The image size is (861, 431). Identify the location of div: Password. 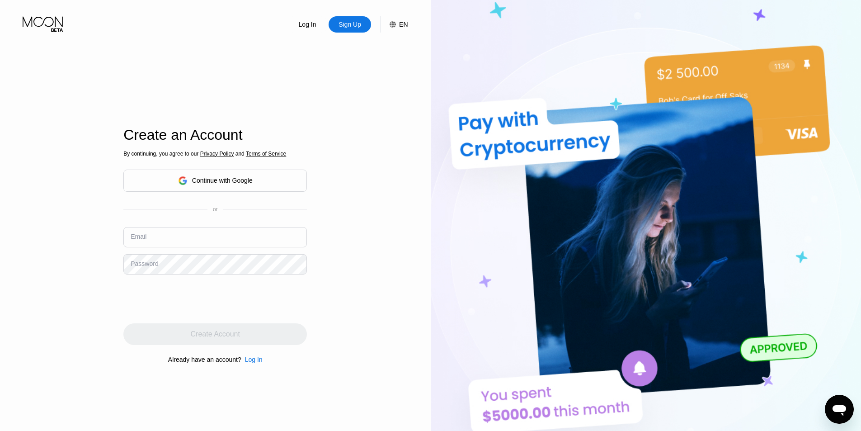
(144, 263).